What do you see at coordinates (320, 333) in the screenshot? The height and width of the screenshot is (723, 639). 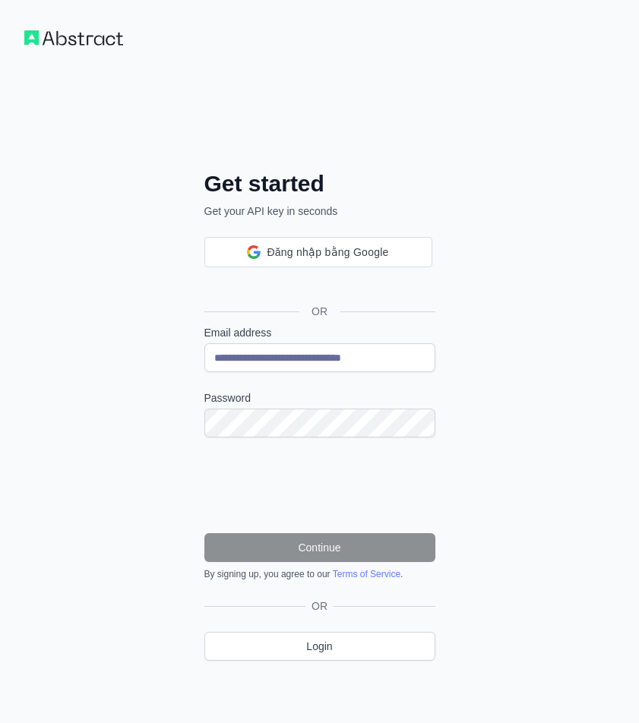 I see `label: Email address` at bounding box center [320, 333].